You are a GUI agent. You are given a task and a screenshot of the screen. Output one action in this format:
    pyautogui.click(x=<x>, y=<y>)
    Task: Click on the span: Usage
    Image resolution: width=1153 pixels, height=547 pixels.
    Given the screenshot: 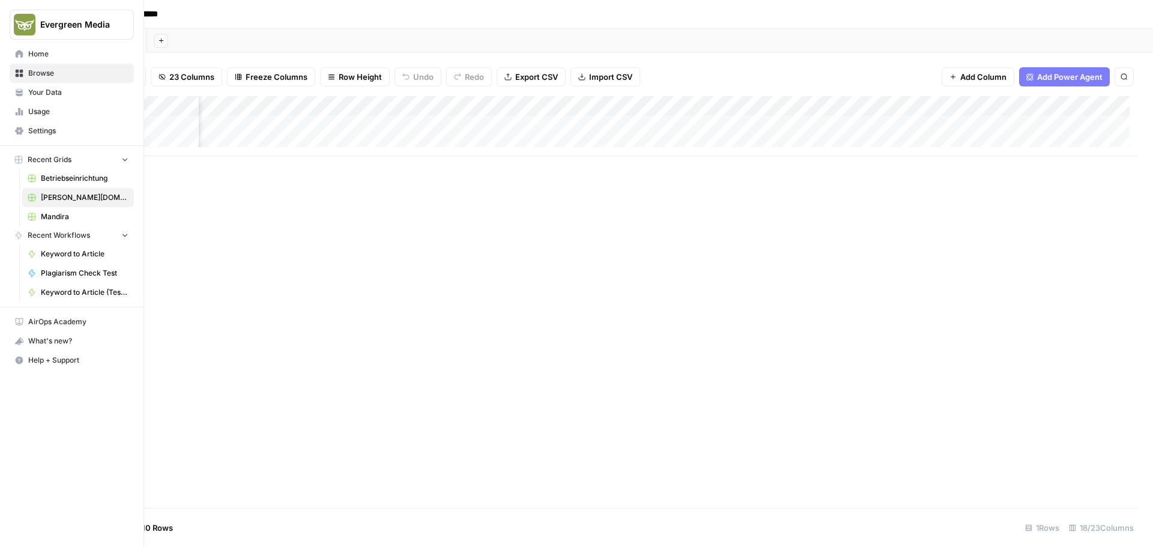 What is the action you would take?
    pyautogui.click(x=78, y=112)
    